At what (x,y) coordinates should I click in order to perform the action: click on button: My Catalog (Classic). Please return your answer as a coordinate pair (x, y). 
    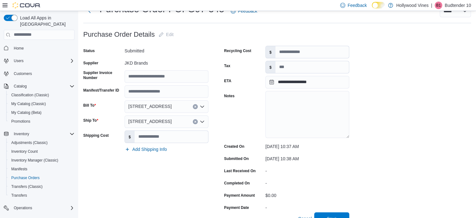
    Looking at the image, I should click on (42, 104).